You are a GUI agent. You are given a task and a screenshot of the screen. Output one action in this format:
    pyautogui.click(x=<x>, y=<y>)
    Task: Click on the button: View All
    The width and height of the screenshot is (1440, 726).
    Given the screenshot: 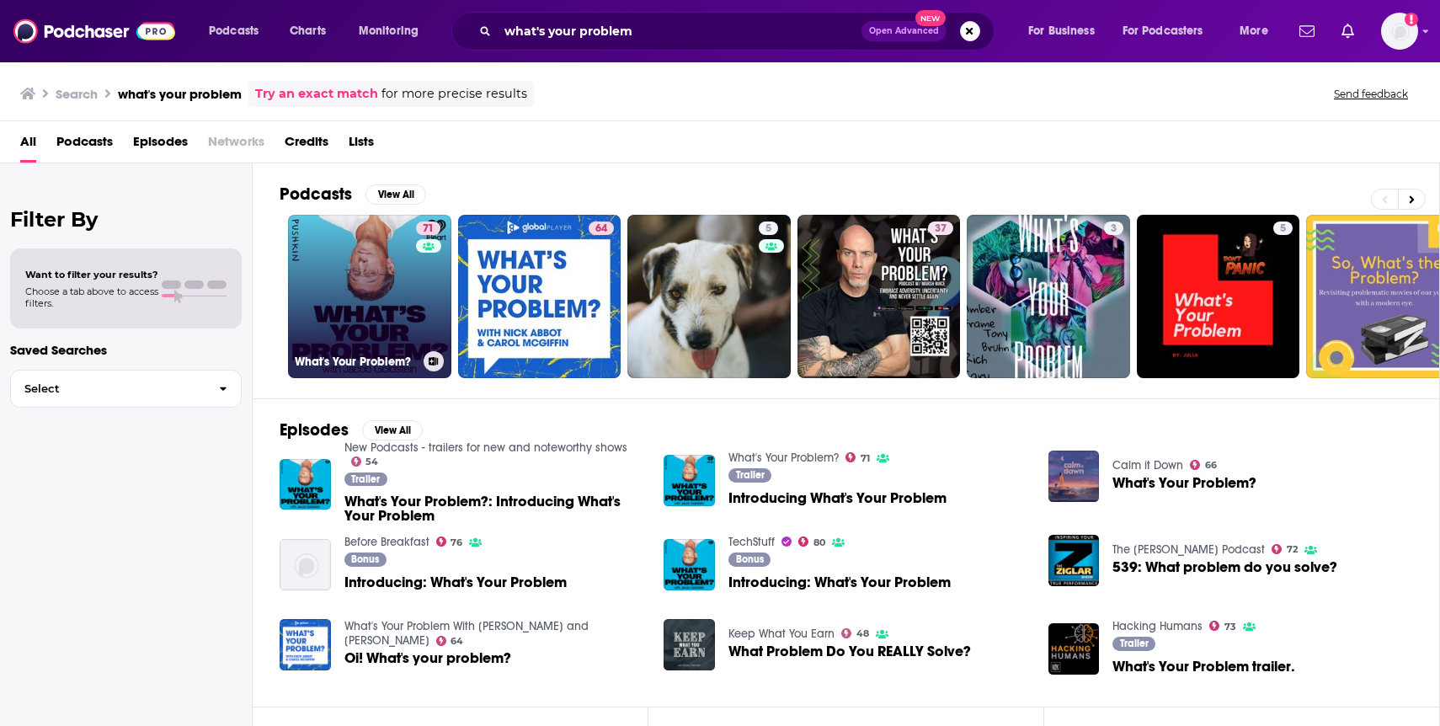 What is the action you would take?
    pyautogui.click(x=392, y=430)
    